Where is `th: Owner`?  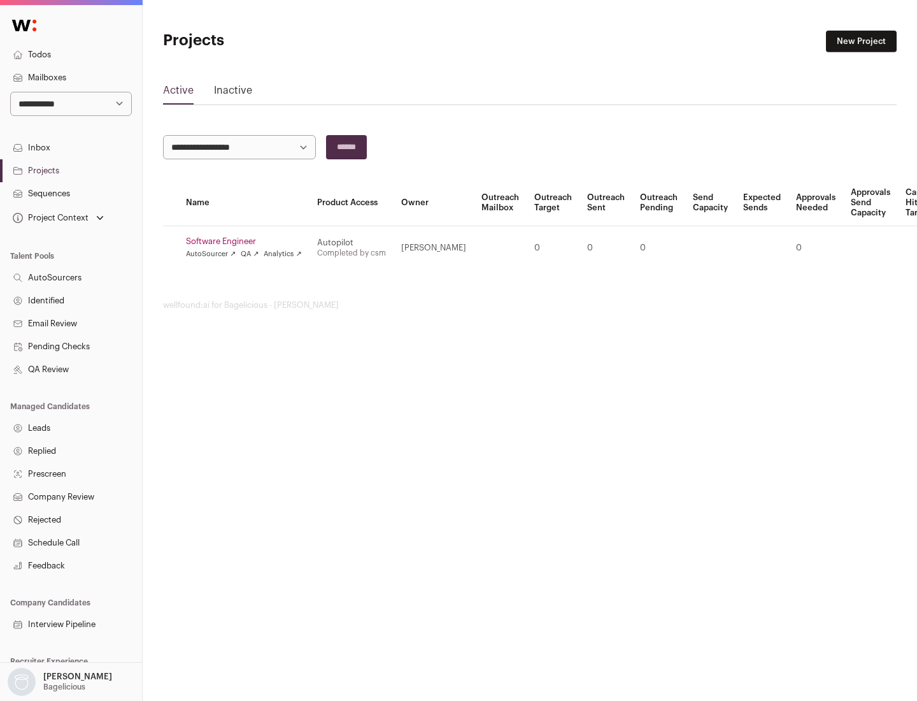 th: Owner is located at coordinates (434, 203).